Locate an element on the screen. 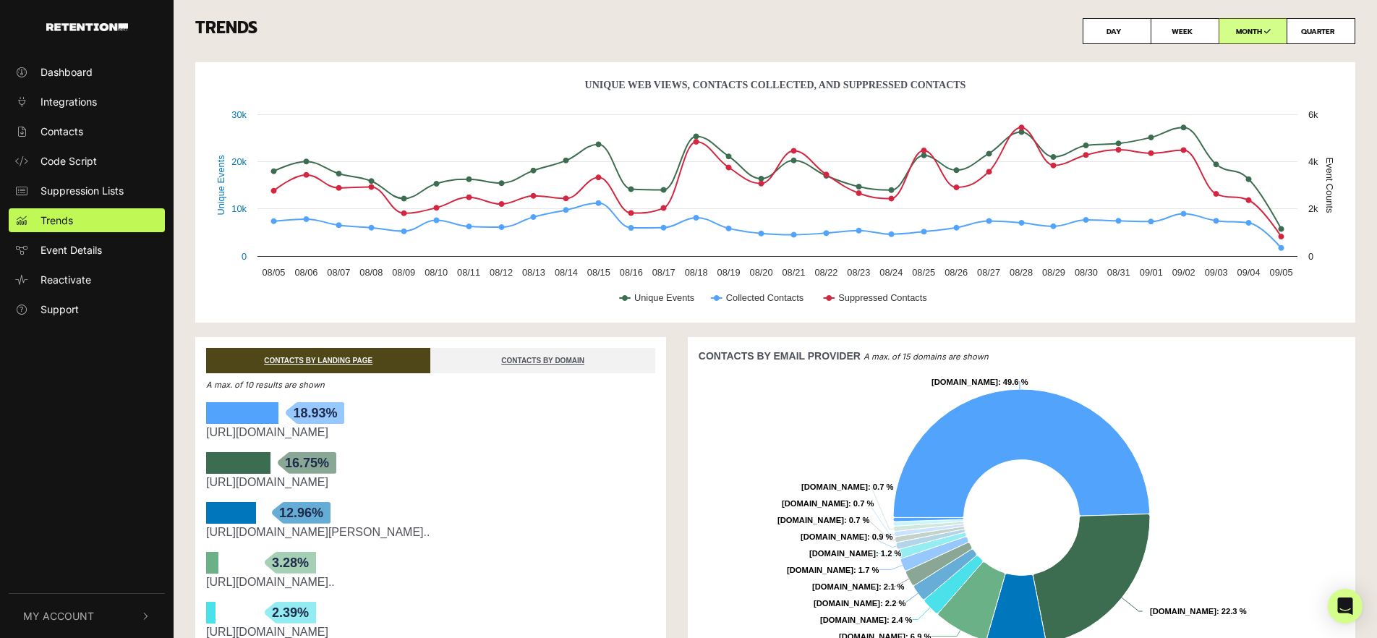 The width and height of the screenshot is (1377, 638). a: Support is located at coordinates (87, 309).